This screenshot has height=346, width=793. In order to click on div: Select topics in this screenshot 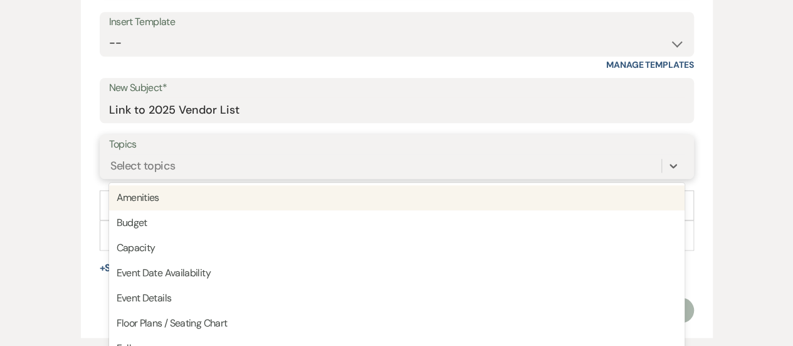, I will do `click(143, 166)`.